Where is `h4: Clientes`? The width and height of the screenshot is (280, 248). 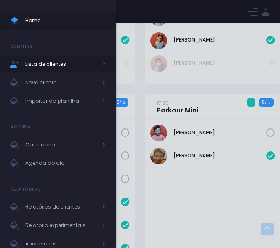 h4: Clientes is located at coordinates (21, 47).